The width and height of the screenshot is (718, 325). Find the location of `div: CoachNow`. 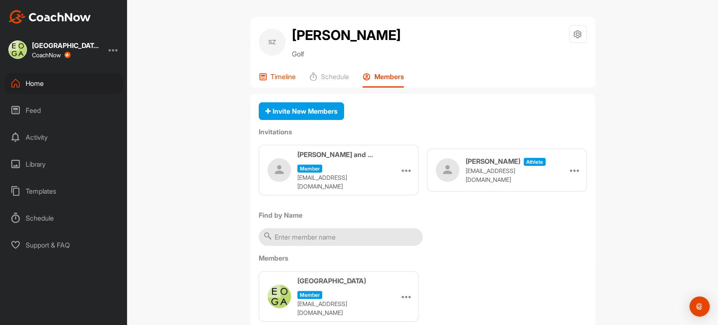

div: CoachNow is located at coordinates (51, 55).